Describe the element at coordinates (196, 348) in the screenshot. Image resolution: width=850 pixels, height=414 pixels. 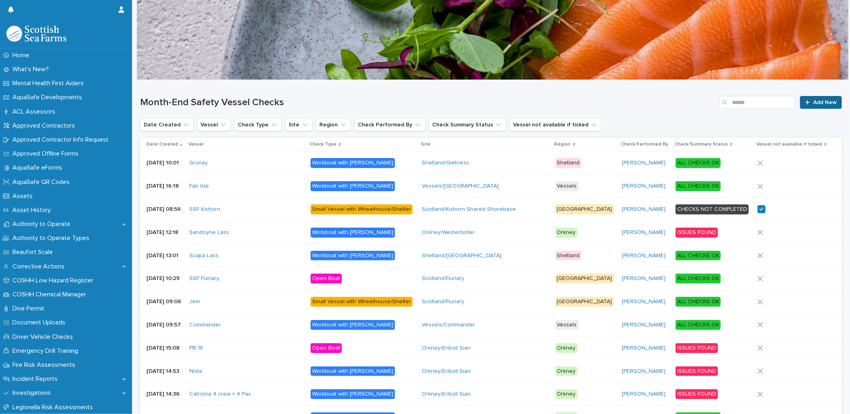
I see `a: PB 18` at that location.